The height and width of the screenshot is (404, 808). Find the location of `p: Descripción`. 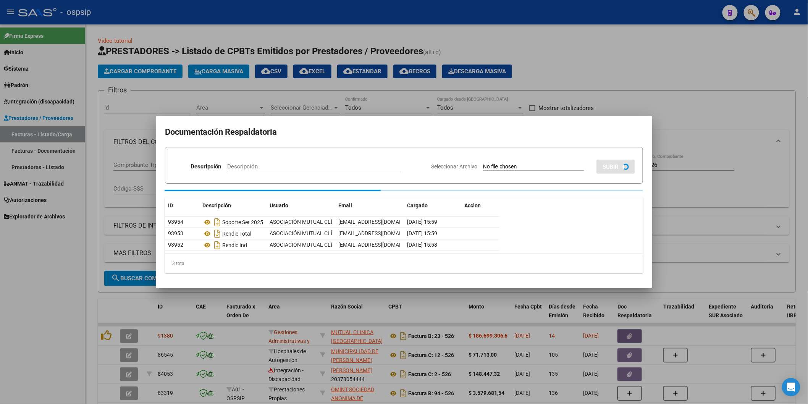

p: Descripción is located at coordinates (206, 166).